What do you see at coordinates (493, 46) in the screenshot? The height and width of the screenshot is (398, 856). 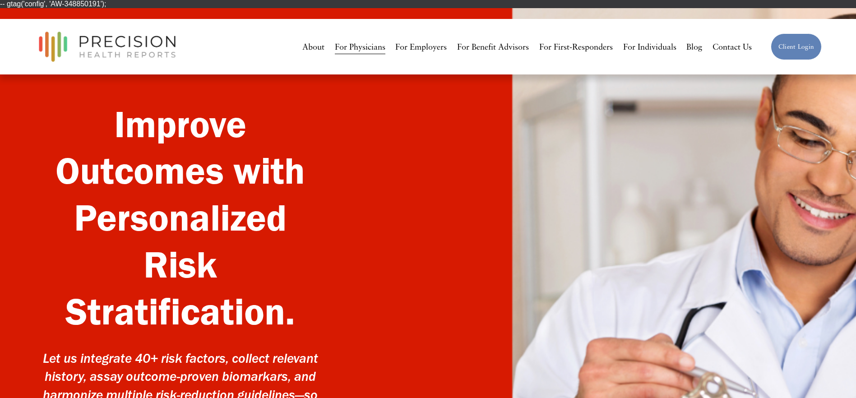 I see `a: For Benefit Advisors` at bounding box center [493, 46].